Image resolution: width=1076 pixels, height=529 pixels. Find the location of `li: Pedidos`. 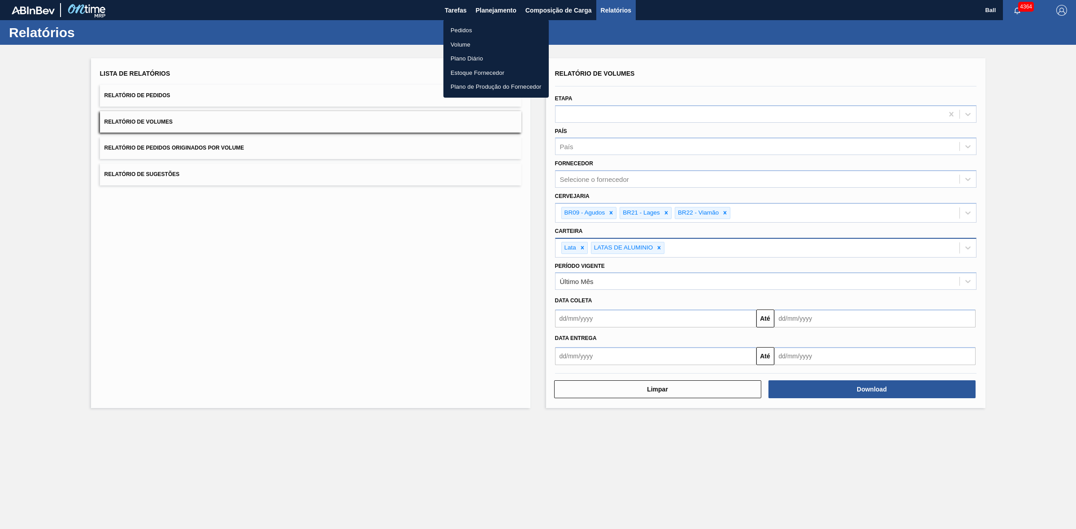

li: Pedidos is located at coordinates (496, 30).